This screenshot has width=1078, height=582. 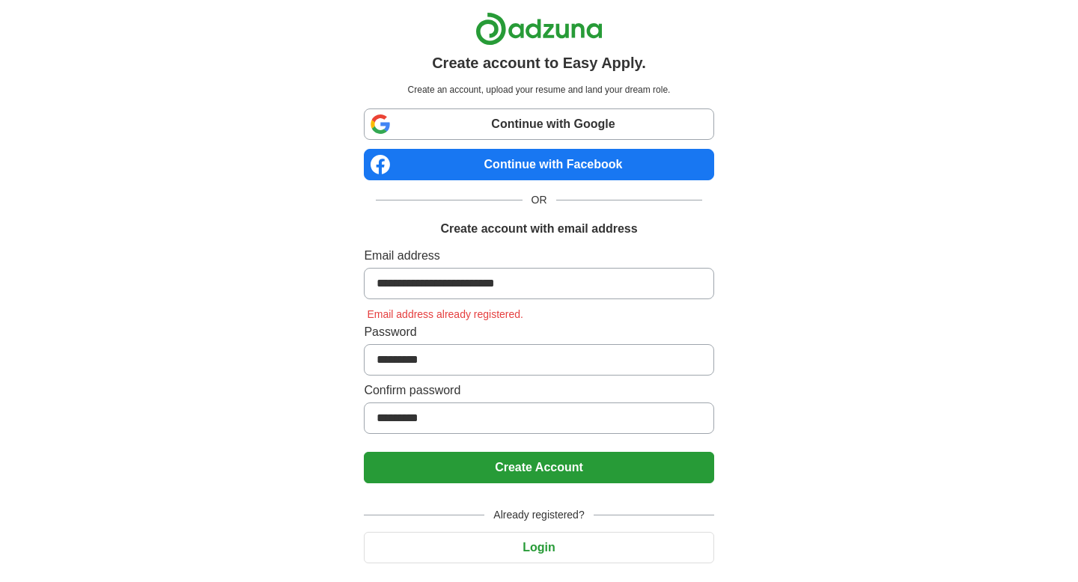 What do you see at coordinates (539, 200) in the screenshot?
I see `span: OR` at bounding box center [539, 200].